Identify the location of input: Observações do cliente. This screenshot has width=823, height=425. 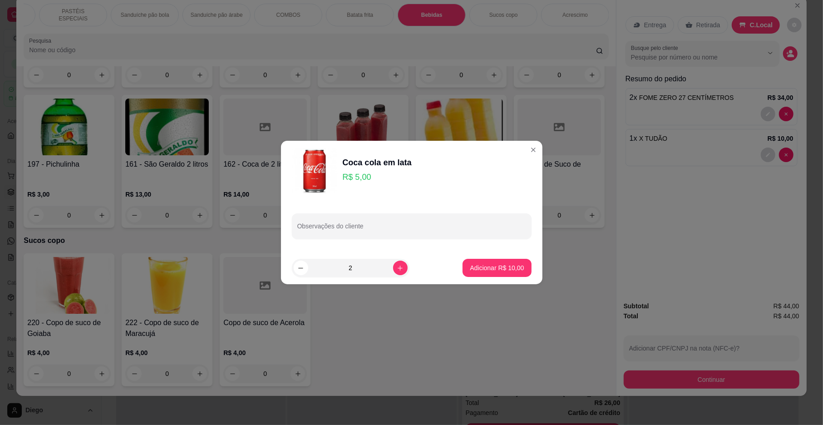
(412, 230).